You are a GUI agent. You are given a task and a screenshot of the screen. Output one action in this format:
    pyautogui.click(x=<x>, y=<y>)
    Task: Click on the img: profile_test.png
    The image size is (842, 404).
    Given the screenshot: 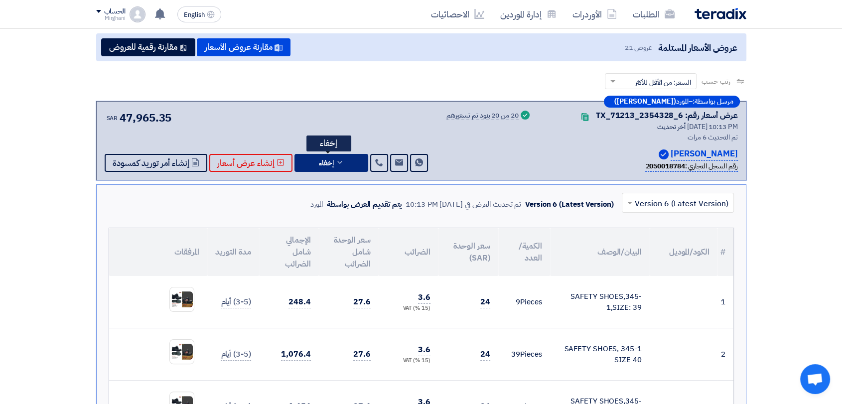 What is the action you would take?
    pyautogui.click(x=138, y=14)
    